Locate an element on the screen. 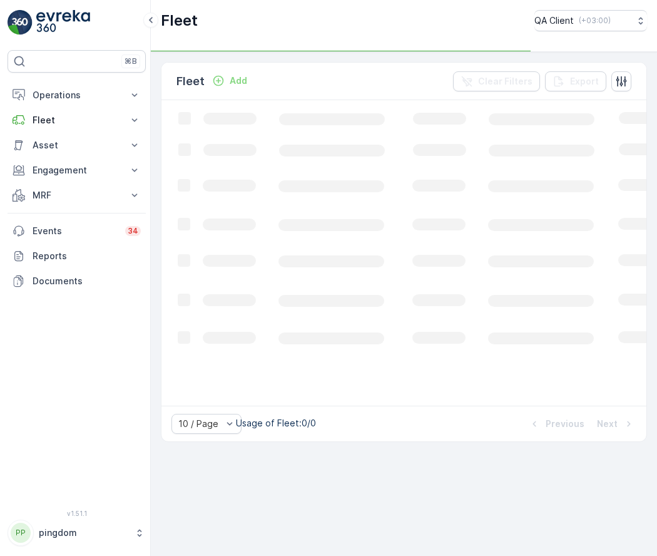 This screenshot has width=657, height=556. p: ( +03:00 ) is located at coordinates (594, 21).